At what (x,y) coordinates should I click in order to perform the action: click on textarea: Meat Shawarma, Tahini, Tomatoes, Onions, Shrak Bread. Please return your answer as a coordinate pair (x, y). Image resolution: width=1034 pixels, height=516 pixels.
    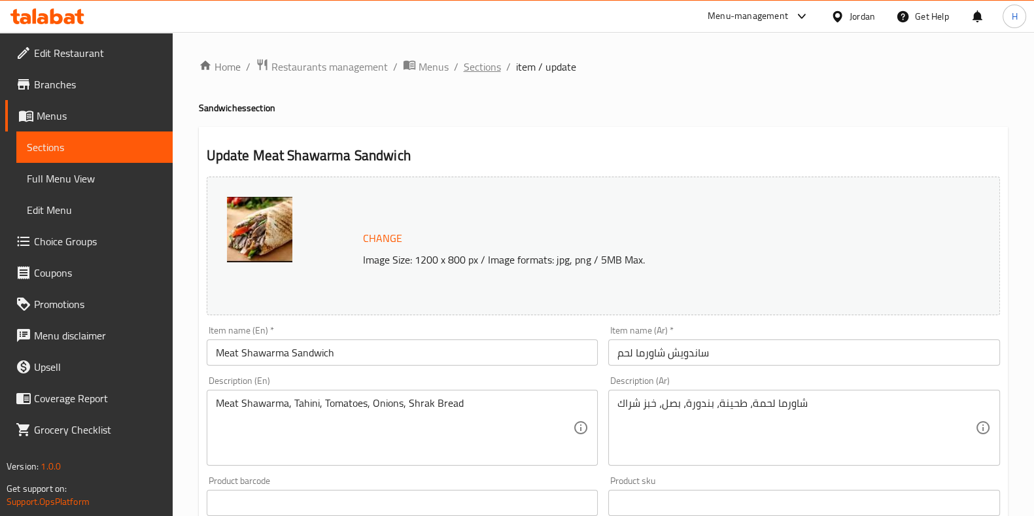
    Looking at the image, I should click on (394, 428).